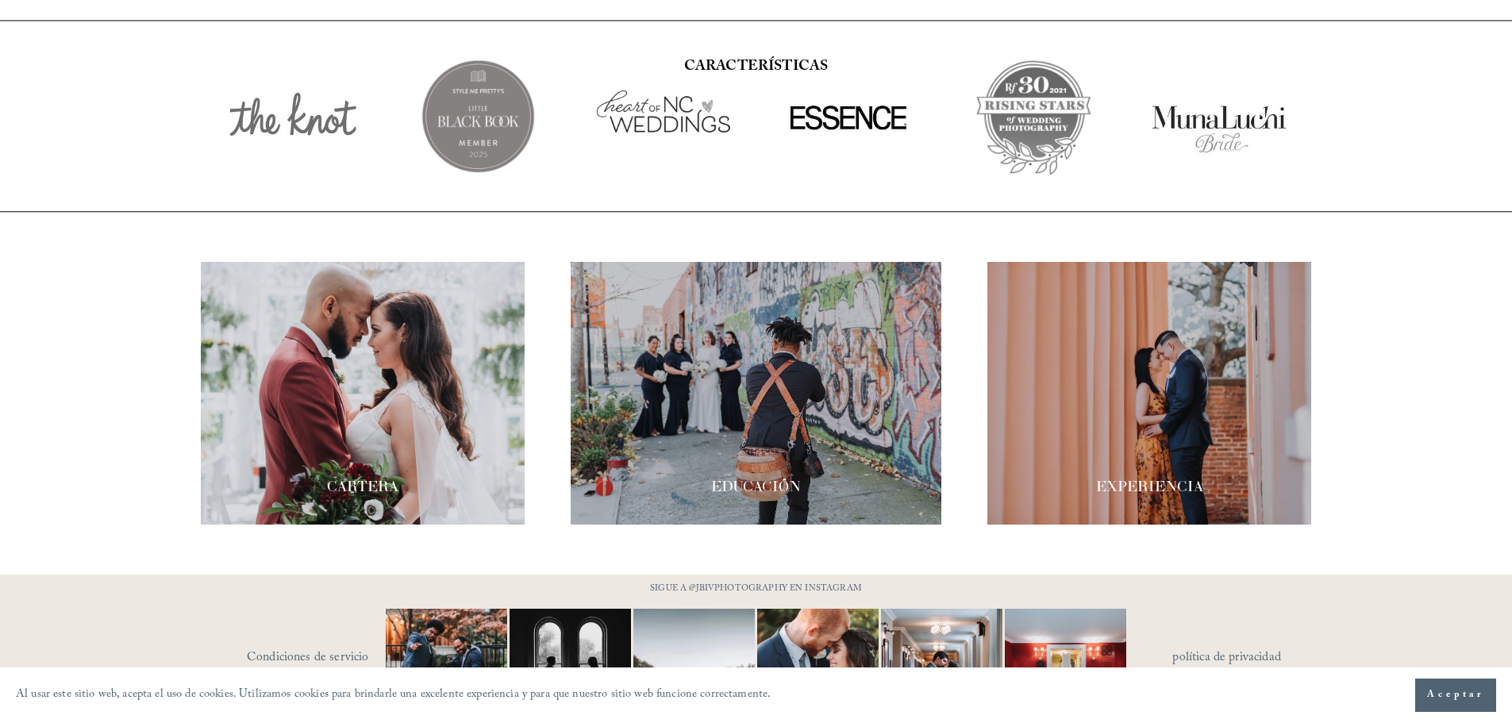  What do you see at coordinates (1226, 658) in the screenshot?
I see `font: política de privacidad` at bounding box center [1226, 658].